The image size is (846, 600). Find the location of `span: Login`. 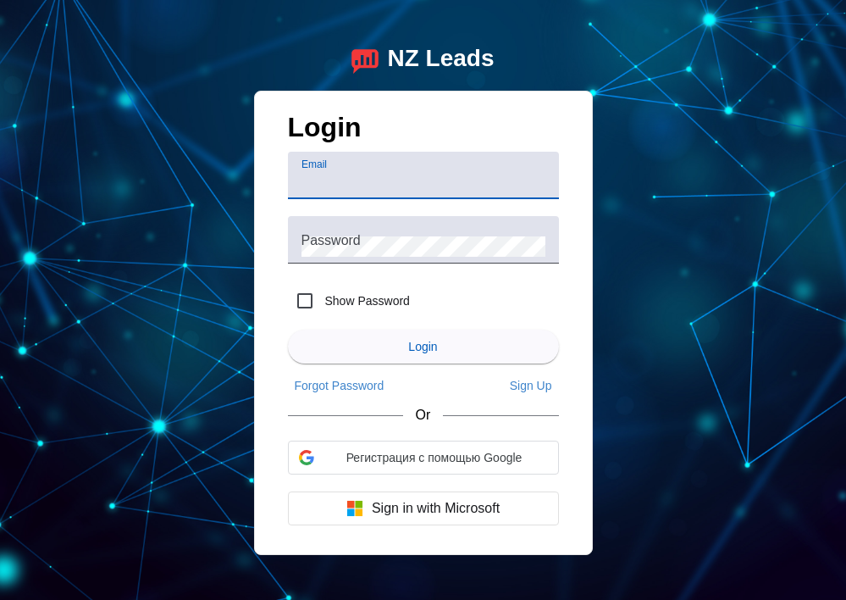

span: Login is located at coordinates (423, 347).